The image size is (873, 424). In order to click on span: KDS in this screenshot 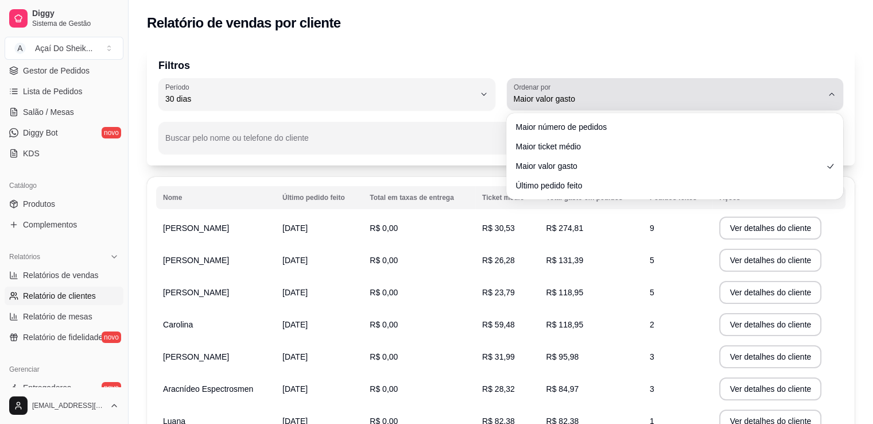, I will do `click(31, 153)`.